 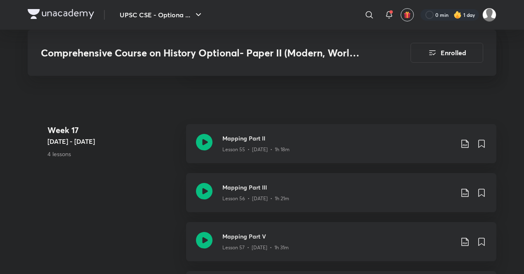 I want to click on img: Gaurav Chauhan, so click(x=489, y=15).